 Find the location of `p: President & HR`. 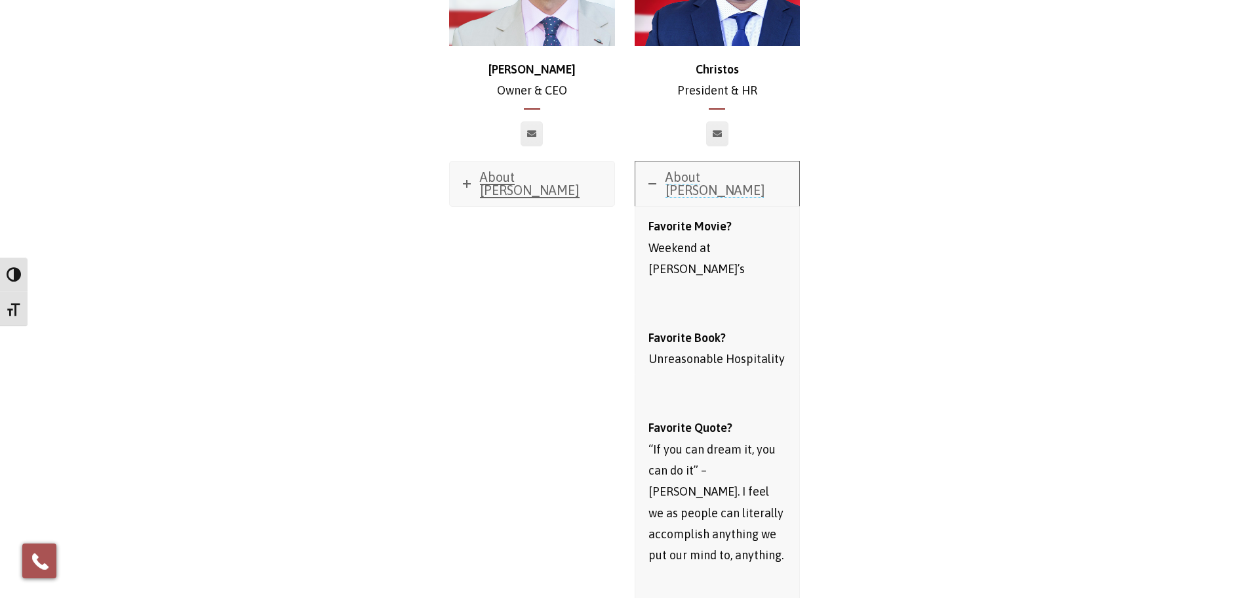

p: President & HR is located at coordinates (718, 80).